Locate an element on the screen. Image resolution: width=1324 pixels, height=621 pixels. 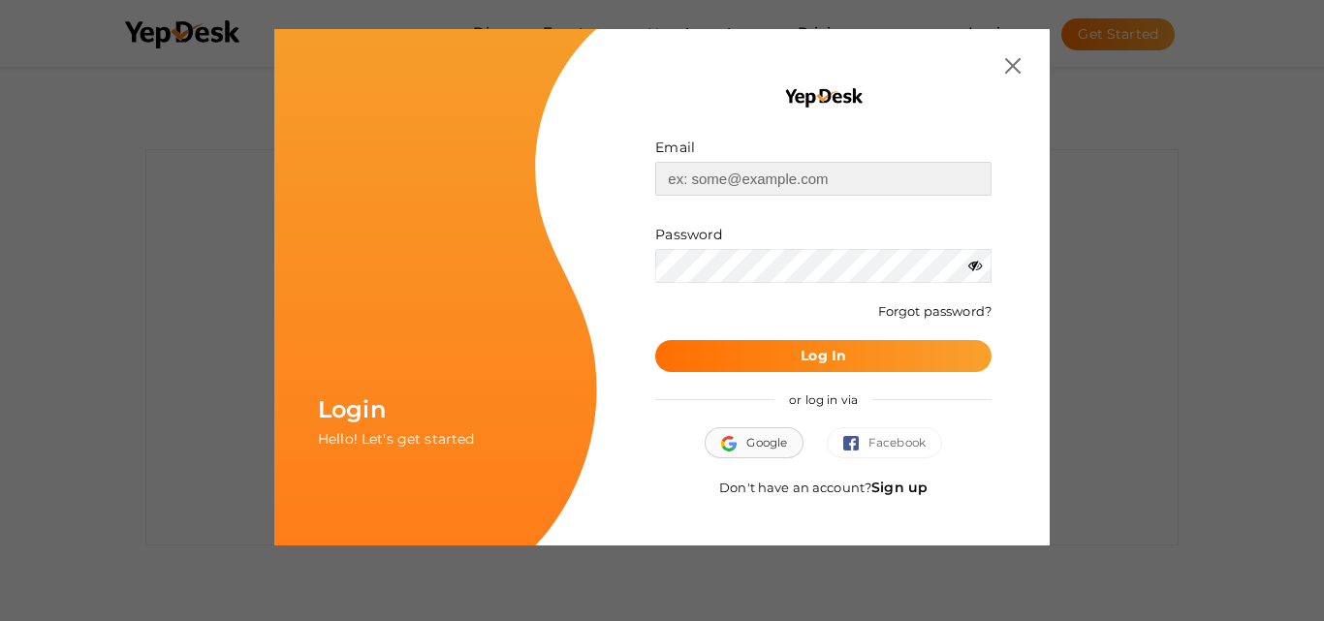
a: Sign up is located at coordinates (900, 488).